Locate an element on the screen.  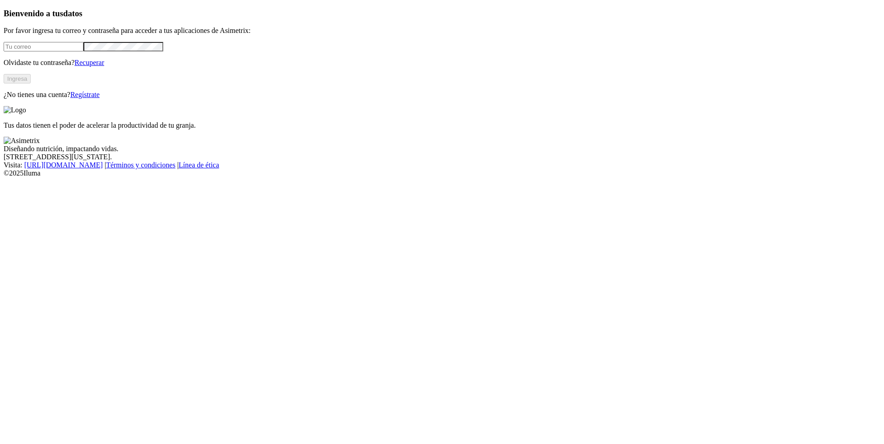
button: Ingresa is located at coordinates (17, 78).